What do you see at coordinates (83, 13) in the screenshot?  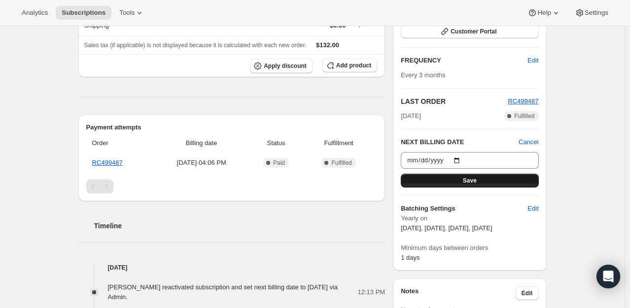 I see `button: Subscriptions` at bounding box center [83, 13].